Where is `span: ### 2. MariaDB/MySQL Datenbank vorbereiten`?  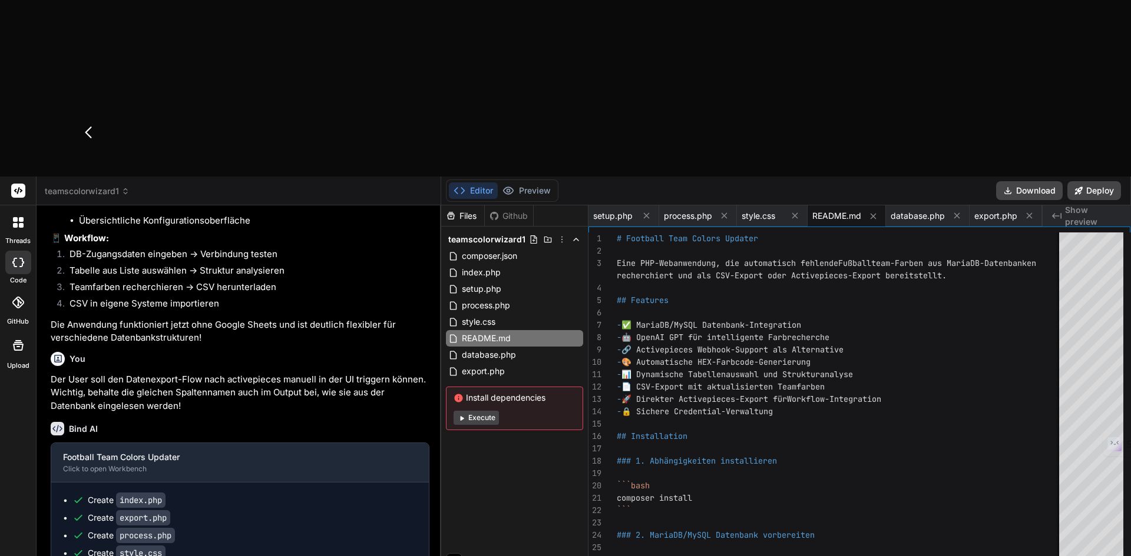 span: ### 2. MariaDB/MySQL Datenbank vorbereiten is located at coordinates (715, 535).